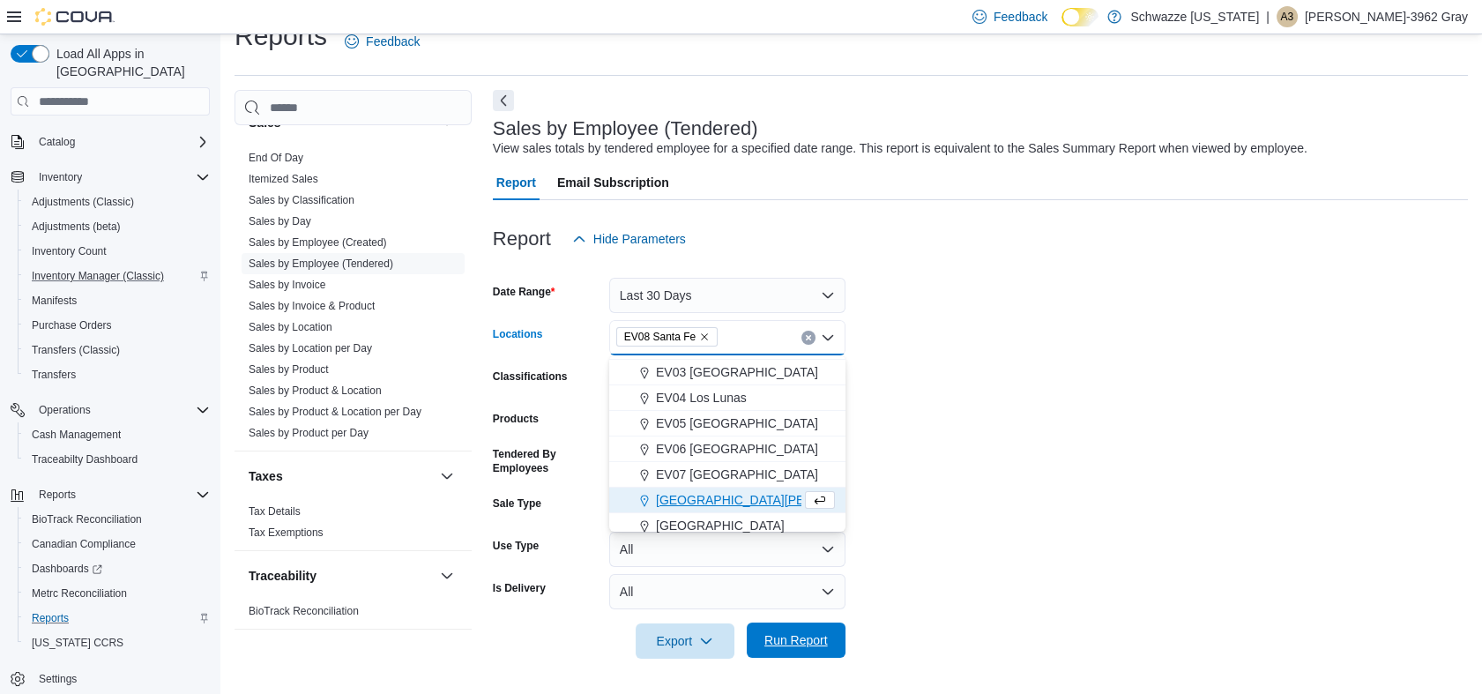 This screenshot has width=1482, height=694. Describe the element at coordinates (85, 459) in the screenshot. I see `span: Traceabilty Dashboard` at that location.